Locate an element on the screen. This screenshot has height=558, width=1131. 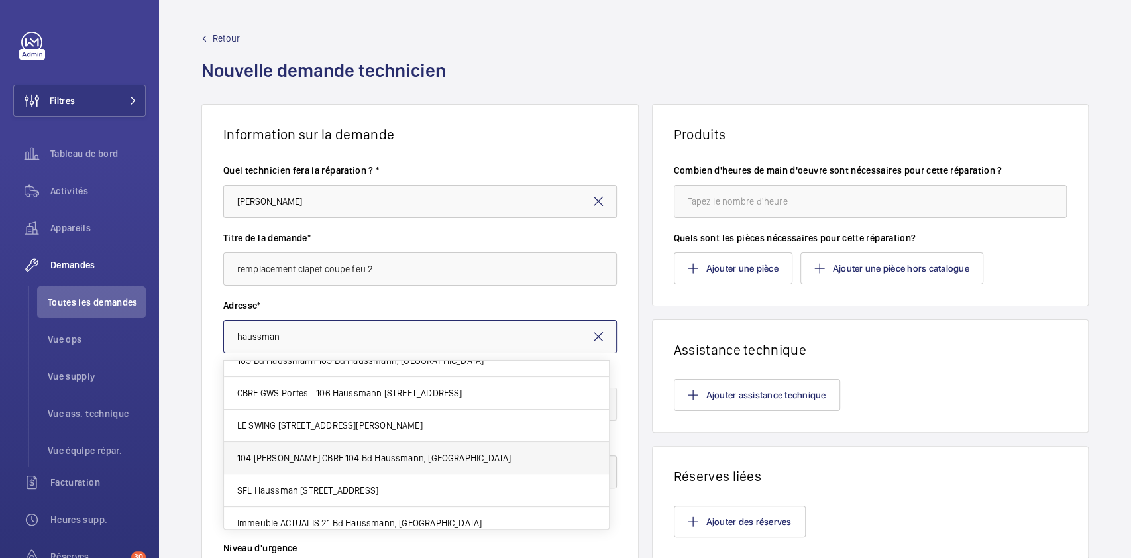
input: Tapez le nombre d'heure is located at coordinates (870, 201).